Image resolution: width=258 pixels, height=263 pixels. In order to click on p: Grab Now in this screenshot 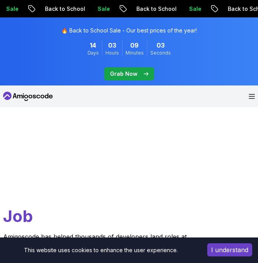, I will do `click(123, 74)`.